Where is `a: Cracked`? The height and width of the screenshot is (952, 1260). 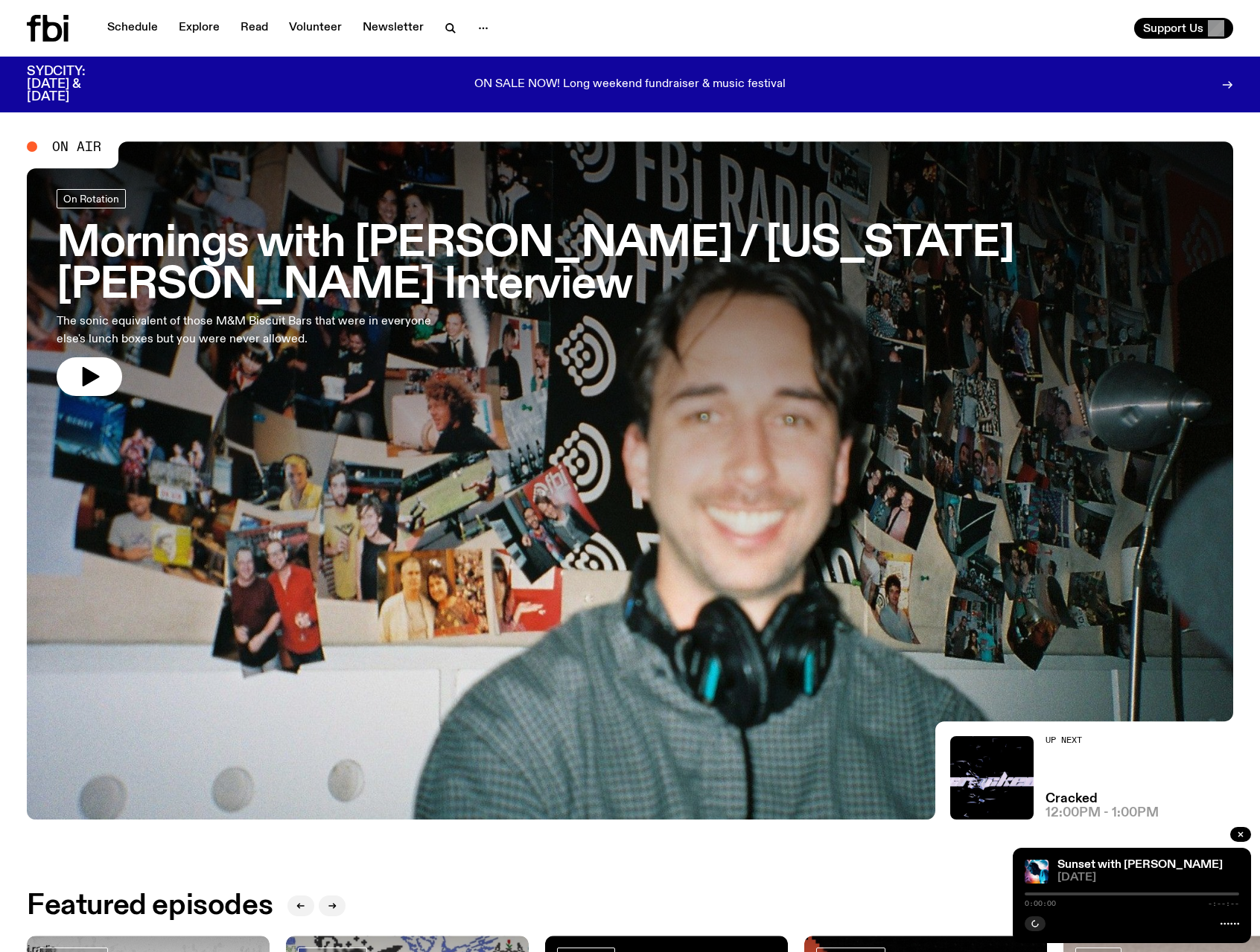 a: Cracked is located at coordinates (1072, 799).